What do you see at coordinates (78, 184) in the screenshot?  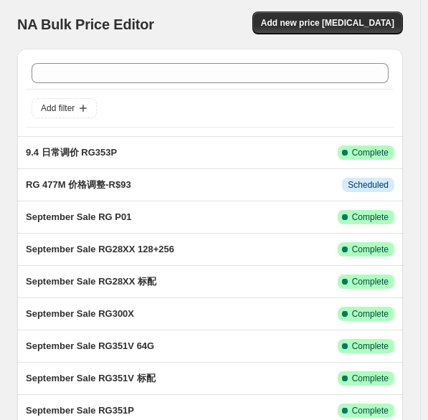 I see `span: RG 477M 价格调整-R$93` at bounding box center [78, 184].